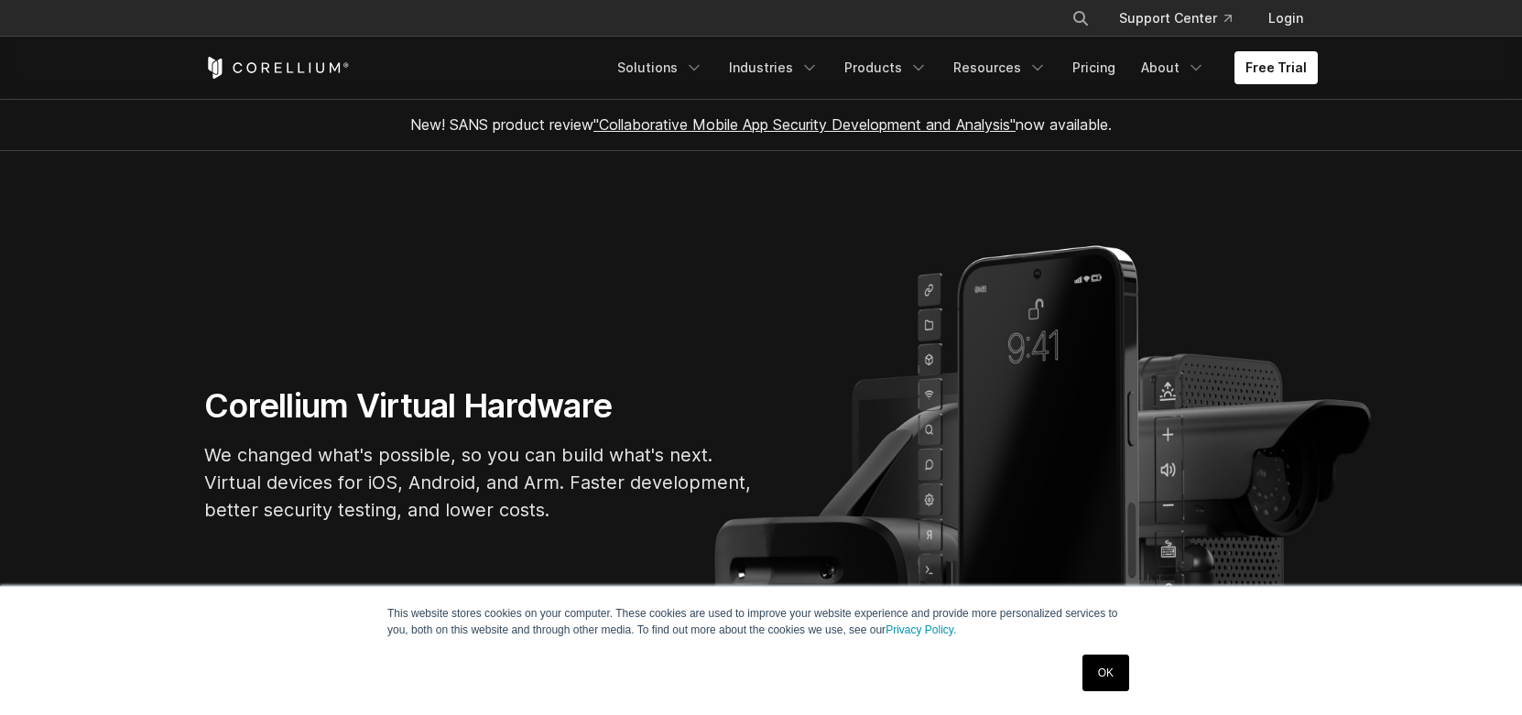  What do you see at coordinates (1105, 673) in the screenshot?
I see `a: OK` at bounding box center [1105, 673].